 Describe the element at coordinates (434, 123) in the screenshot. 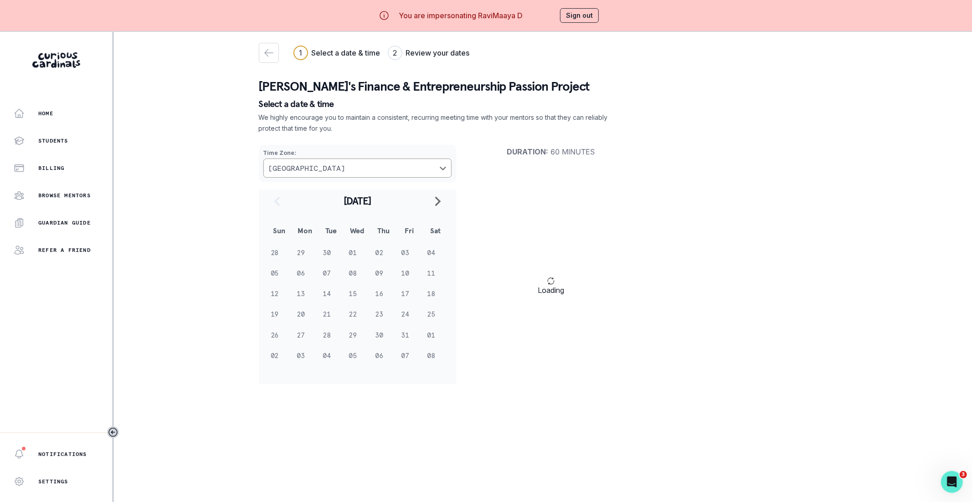

I see `p: We highly encourage you to maintain a consistent, recurring meeting time with your mentors so tha...` at that location.